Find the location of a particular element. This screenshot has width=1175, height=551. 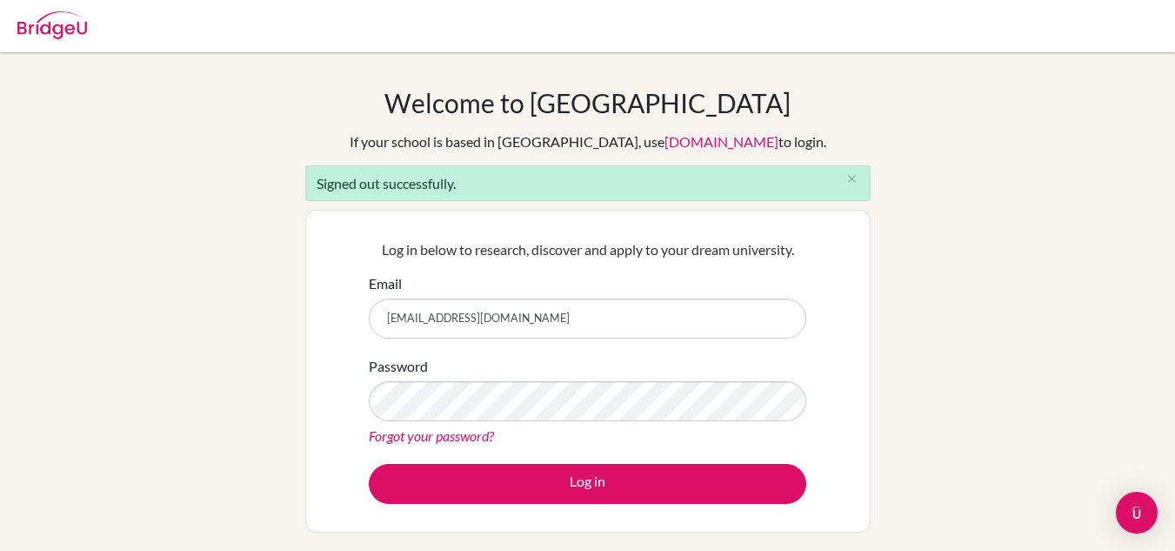

p: Log in below to research, discover and apply to your dream university. is located at coordinates (587, 250).